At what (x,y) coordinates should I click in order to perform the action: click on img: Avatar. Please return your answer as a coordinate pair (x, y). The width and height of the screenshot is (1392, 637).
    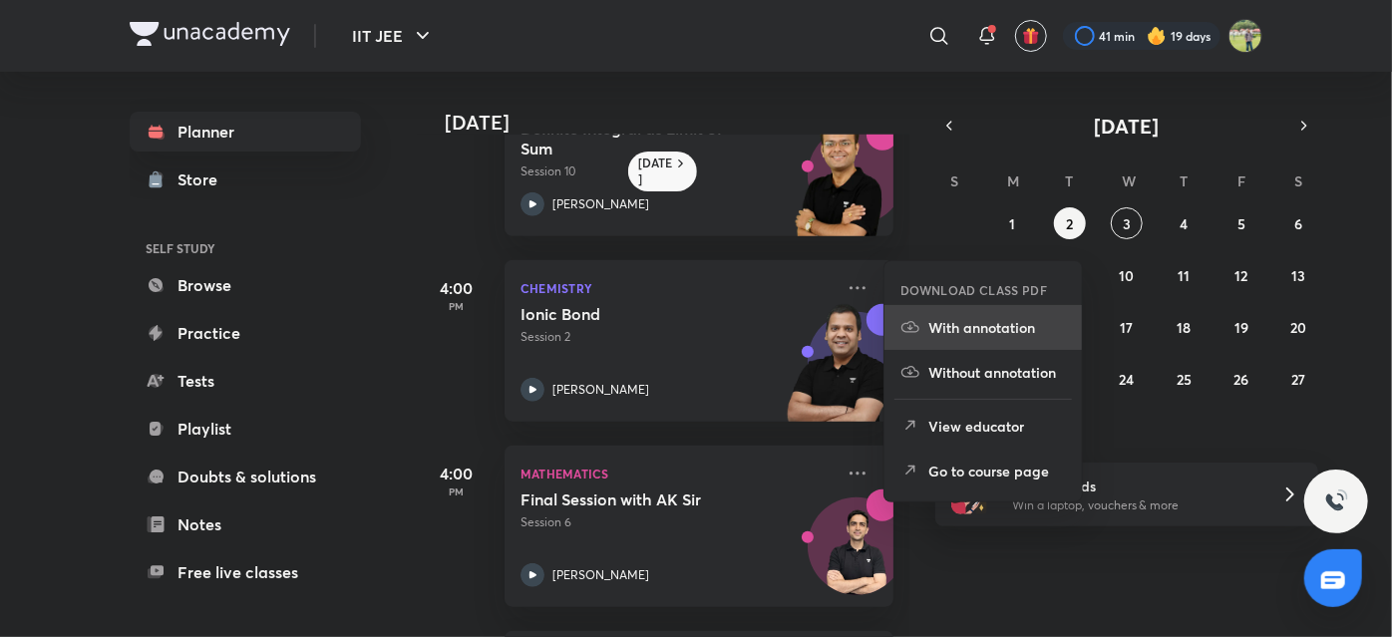
    Looking at the image, I should click on (856, 556).